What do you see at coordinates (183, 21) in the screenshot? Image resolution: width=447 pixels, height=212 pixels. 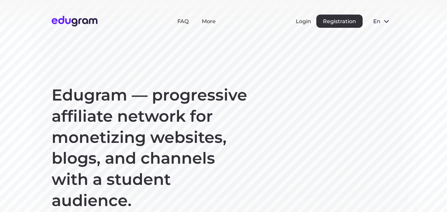 I see `a: FAQ` at bounding box center [183, 21].